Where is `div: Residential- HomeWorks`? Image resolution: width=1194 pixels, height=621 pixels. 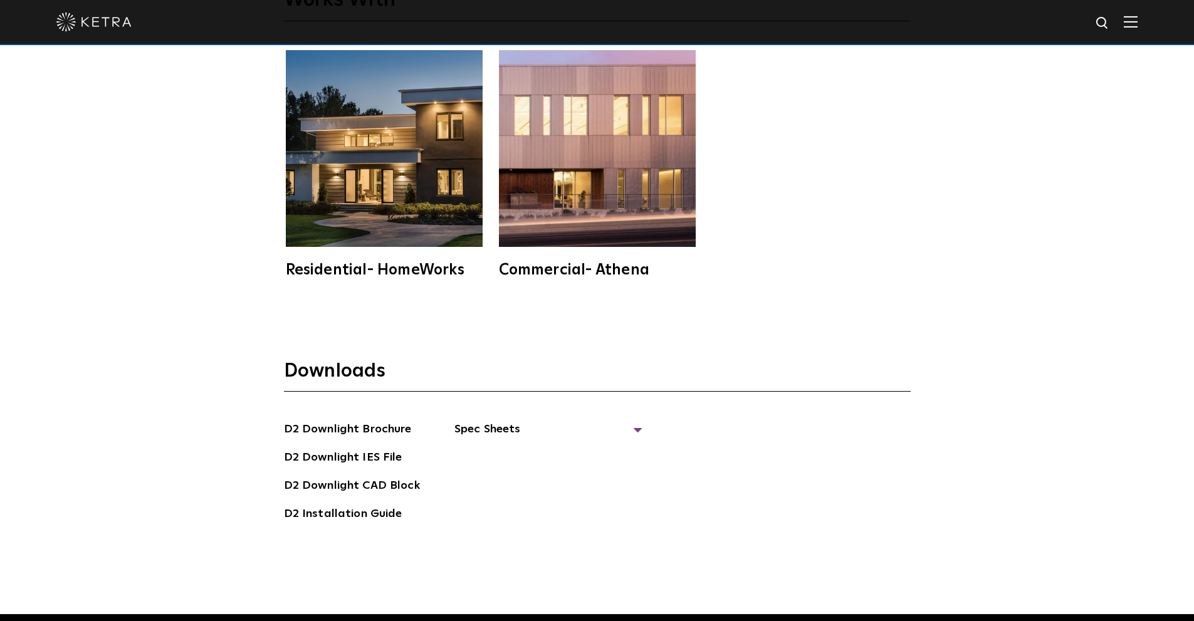 div: Residential- HomeWorks is located at coordinates (384, 270).